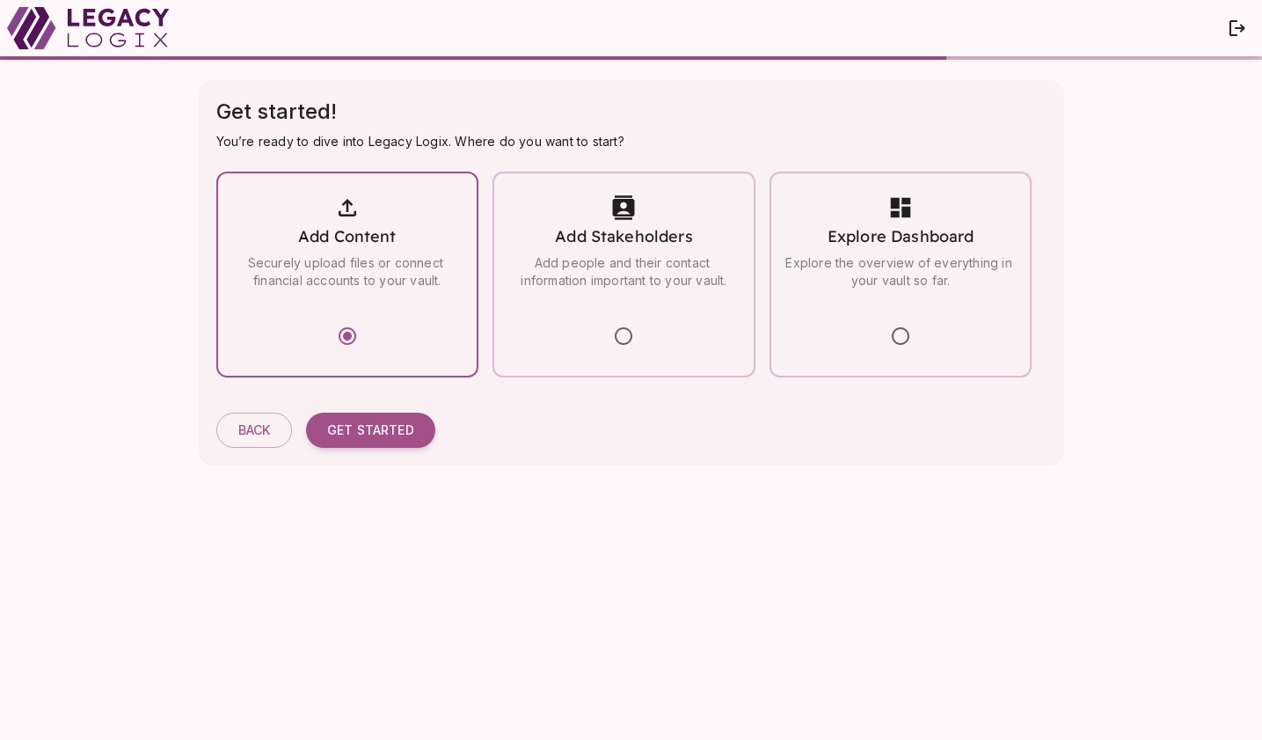  Describe the element at coordinates (254, 430) in the screenshot. I see `span: Back` at that location.